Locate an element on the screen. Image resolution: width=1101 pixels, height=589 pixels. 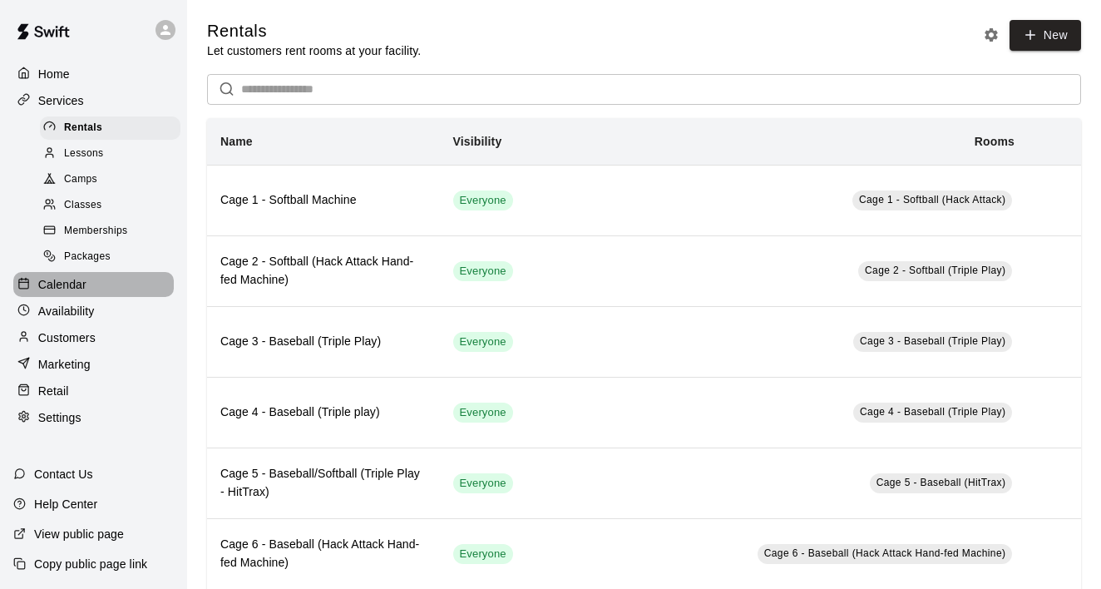
a: Calendar is located at coordinates (93, 284).